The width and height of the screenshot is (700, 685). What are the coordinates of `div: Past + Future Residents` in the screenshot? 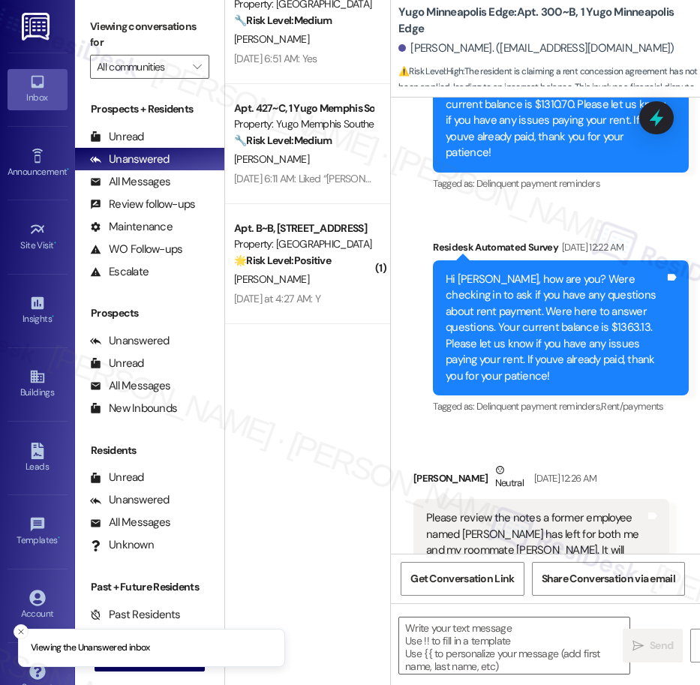 It's located at (149, 587).